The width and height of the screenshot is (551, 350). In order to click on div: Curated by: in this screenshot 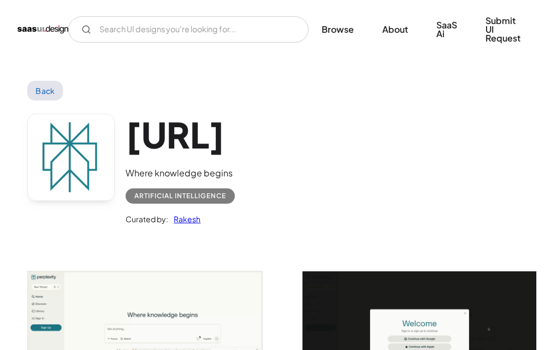, I will do `click(147, 219)`.